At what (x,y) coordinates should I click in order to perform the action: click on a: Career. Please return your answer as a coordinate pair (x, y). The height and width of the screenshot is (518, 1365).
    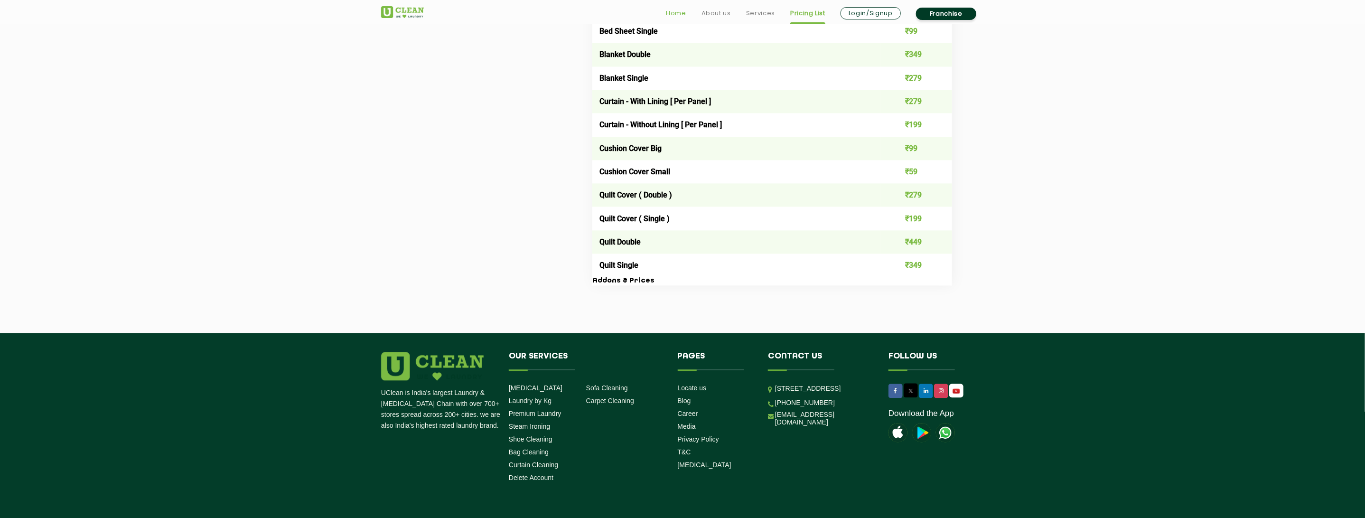
    Looking at the image, I should click on (687, 413).